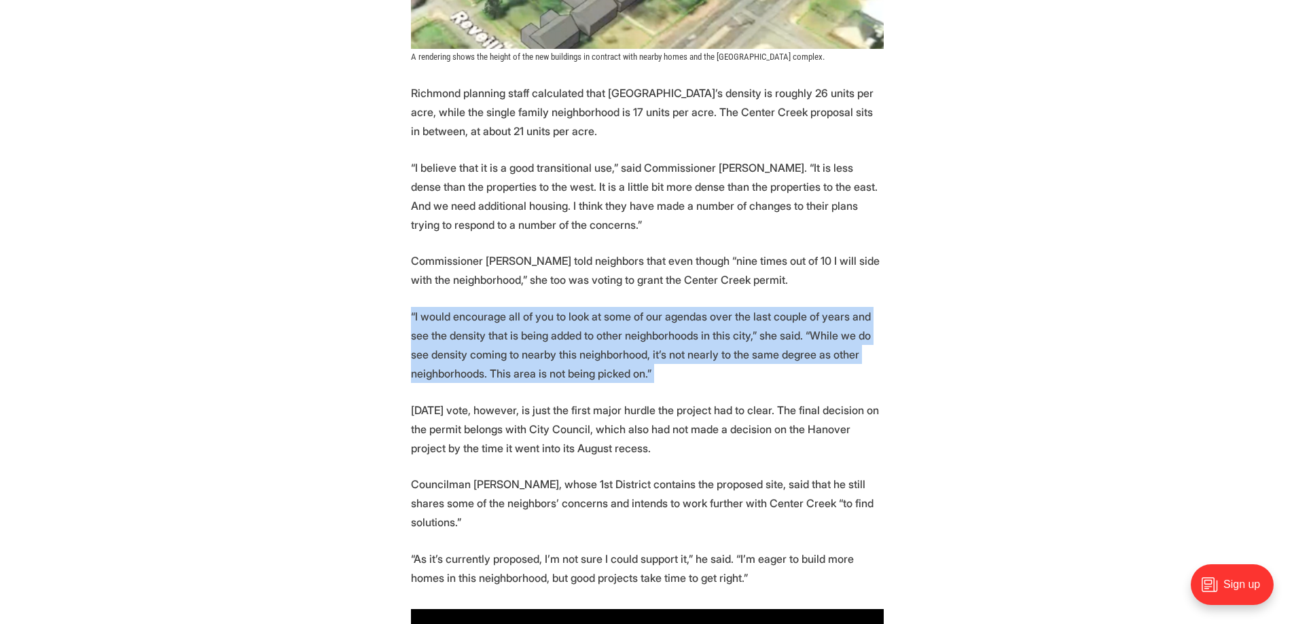 The image size is (1294, 624). Describe the element at coordinates (647, 568) in the screenshot. I see `p: “As it’s currently proposed, I’m not sure I could support it,” he said. “I’m eager to build more ...` at that location.